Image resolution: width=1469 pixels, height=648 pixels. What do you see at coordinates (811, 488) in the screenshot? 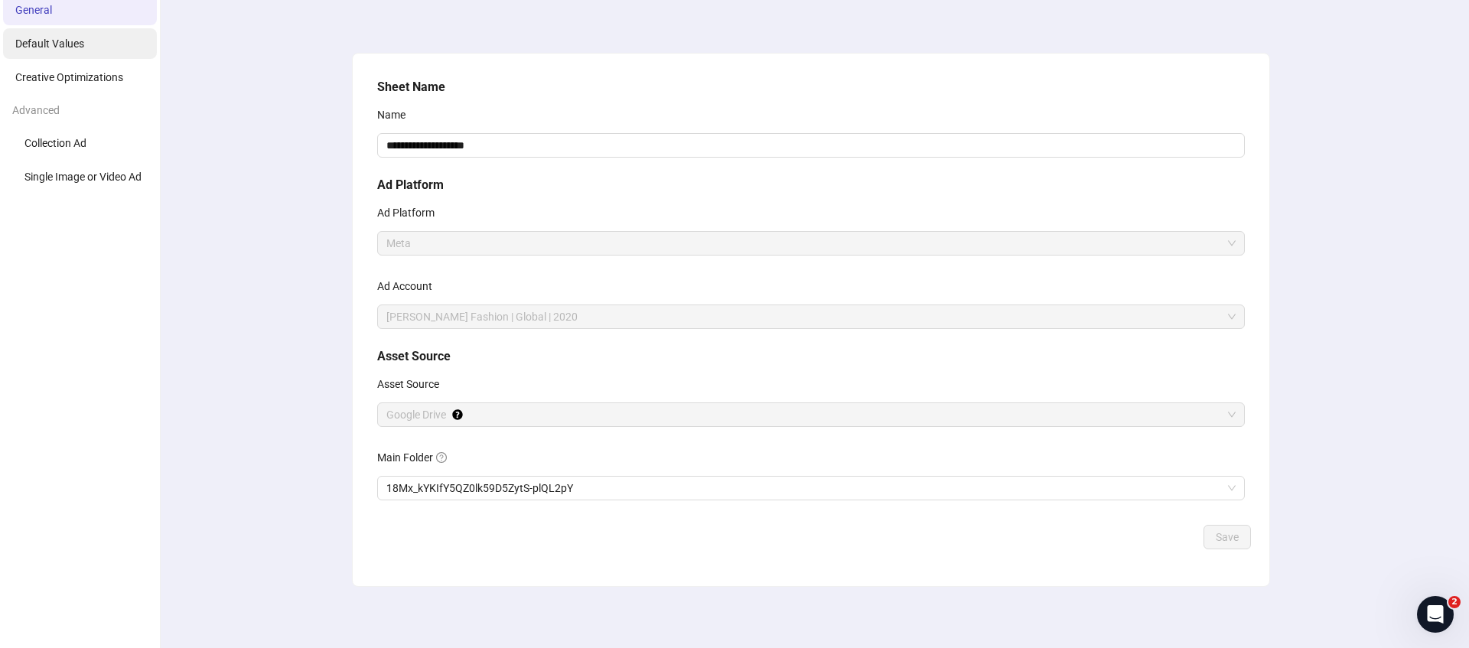
I see `span: 18Mx_kYKIfY5QZ0lk59D5ZytS-plQL2pY` at bounding box center [811, 488].